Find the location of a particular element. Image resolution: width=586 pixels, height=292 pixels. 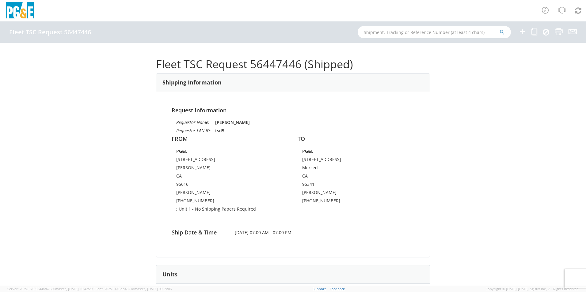

a: Feedback is located at coordinates (337, 289).